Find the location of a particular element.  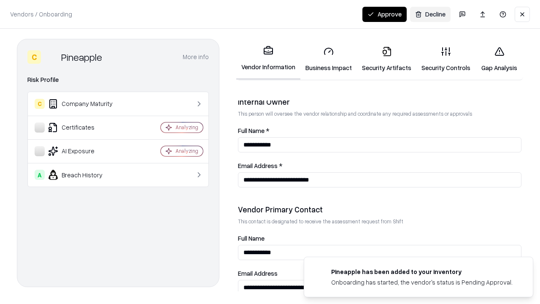

a: Security Artifacts is located at coordinates (386, 59).